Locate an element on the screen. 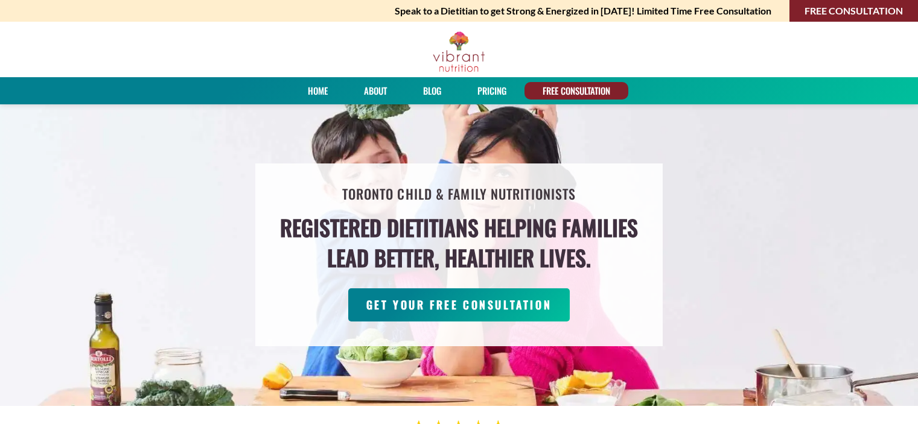 The width and height of the screenshot is (918, 424). a: Home is located at coordinates (317, 91).